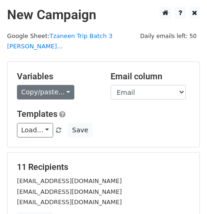  Describe the element at coordinates (183, 192) in the screenshot. I see `div: Chat Widget` at that location.